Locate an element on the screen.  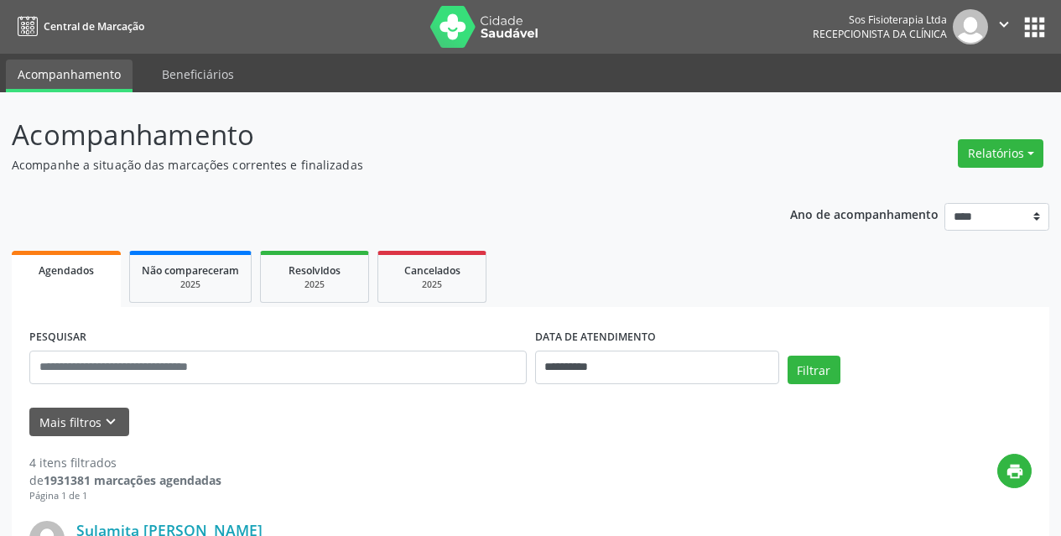
span: Agendados is located at coordinates (66, 270).